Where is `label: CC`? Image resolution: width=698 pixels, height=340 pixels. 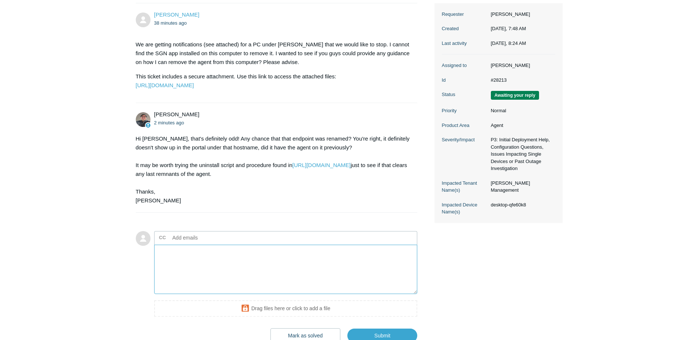 label: CC is located at coordinates (162, 238).